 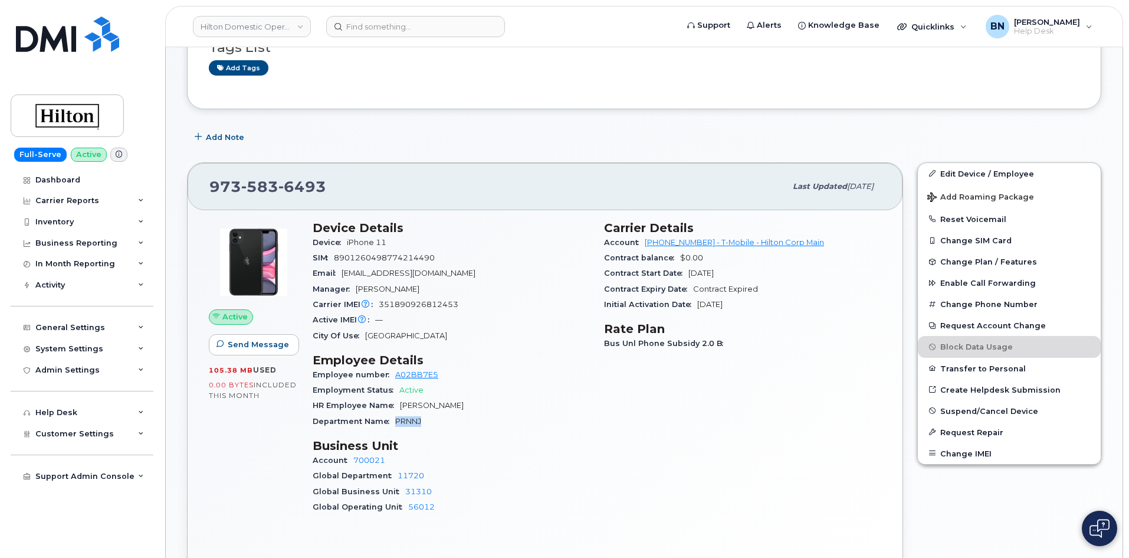 I want to click on span: PRNNJ, so click(x=408, y=421).